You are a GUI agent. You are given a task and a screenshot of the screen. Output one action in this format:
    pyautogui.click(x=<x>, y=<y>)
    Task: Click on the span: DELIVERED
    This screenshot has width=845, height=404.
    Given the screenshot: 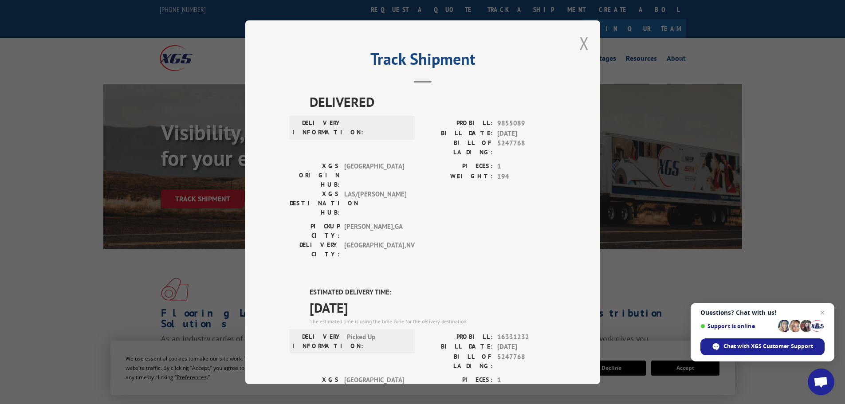 What is the action you would take?
    pyautogui.click(x=432, y=102)
    